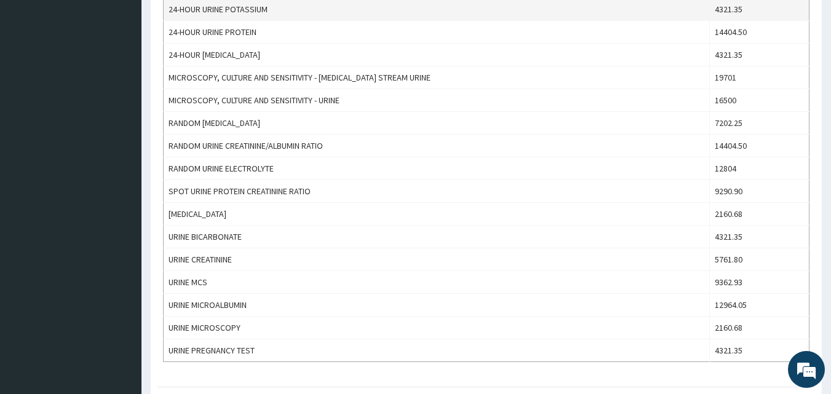 The height and width of the screenshot is (394, 831). I want to click on td: 12964.05, so click(759, 305).